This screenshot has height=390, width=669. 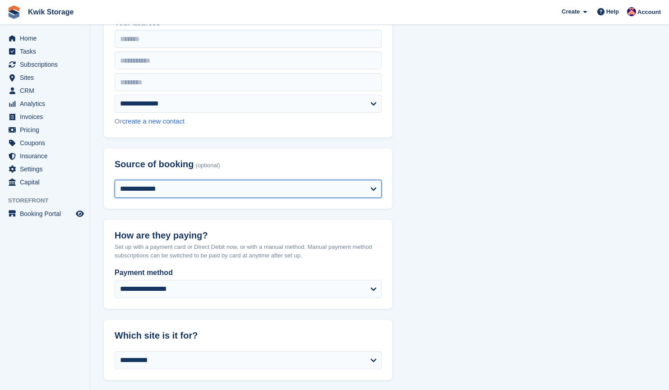 I want to click on span: CRM, so click(x=47, y=91).